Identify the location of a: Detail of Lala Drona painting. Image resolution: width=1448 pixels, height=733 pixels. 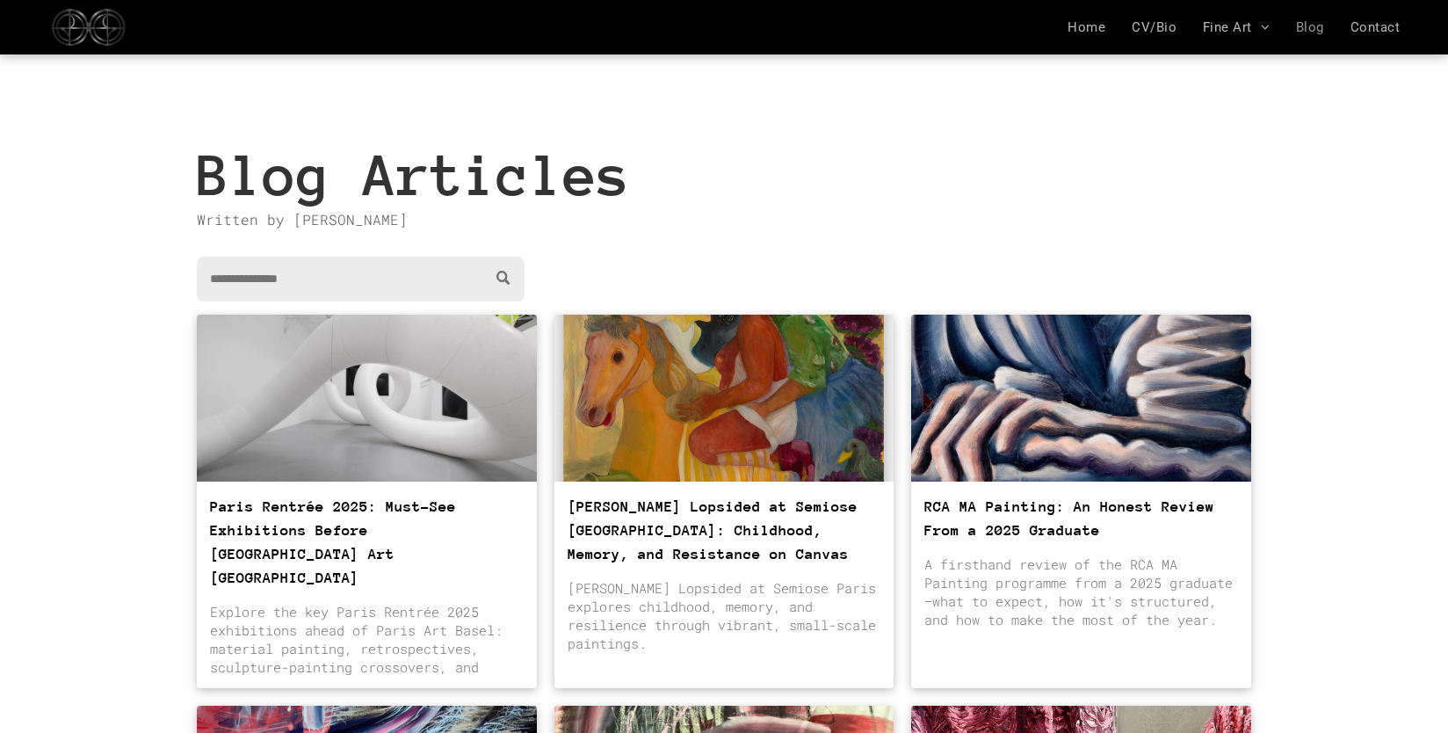
(1081, 398).